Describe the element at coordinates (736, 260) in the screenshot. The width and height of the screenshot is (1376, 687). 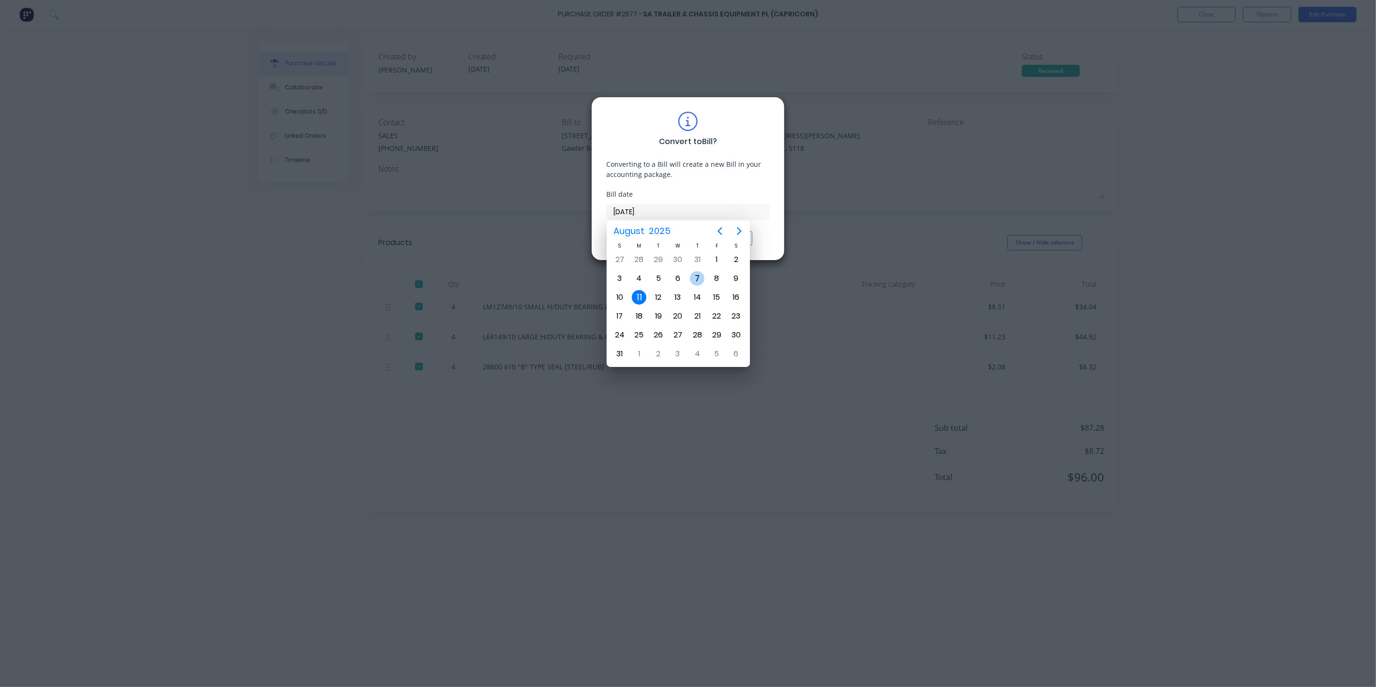
I see `div: Saturday, August 2, 2025` at that location.